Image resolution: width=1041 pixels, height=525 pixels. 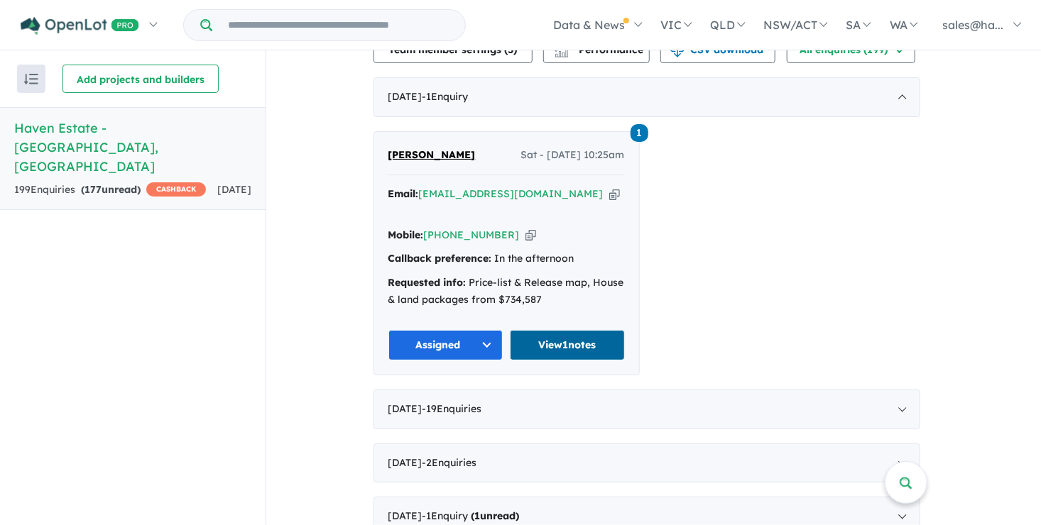 What do you see at coordinates (677, 50) in the screenshot?
I see `img: download icon` at bounding box center [677, 50].